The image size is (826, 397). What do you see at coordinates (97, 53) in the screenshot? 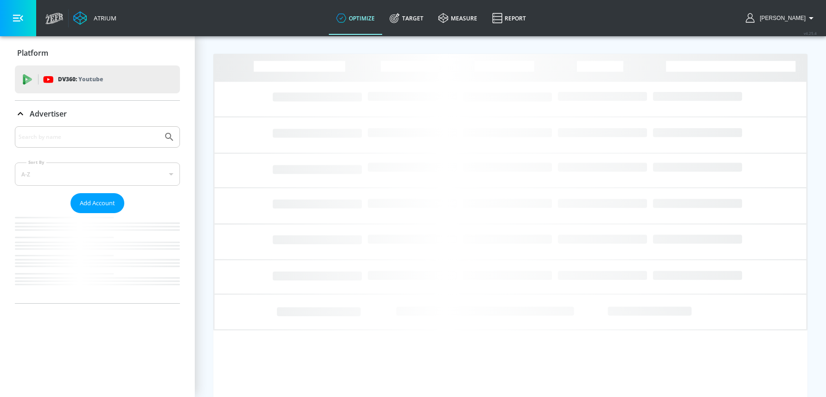
I see `div: Platform` at bounding box center [97, 53].